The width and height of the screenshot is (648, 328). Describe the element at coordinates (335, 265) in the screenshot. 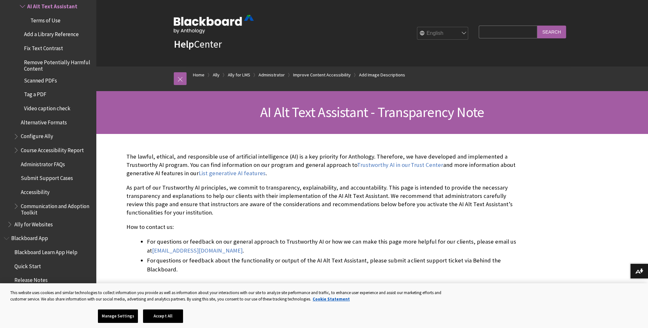

I see `li: For questions or feedback about the functionality or output of the AI Alt Text Assistant, please ...` at that location.